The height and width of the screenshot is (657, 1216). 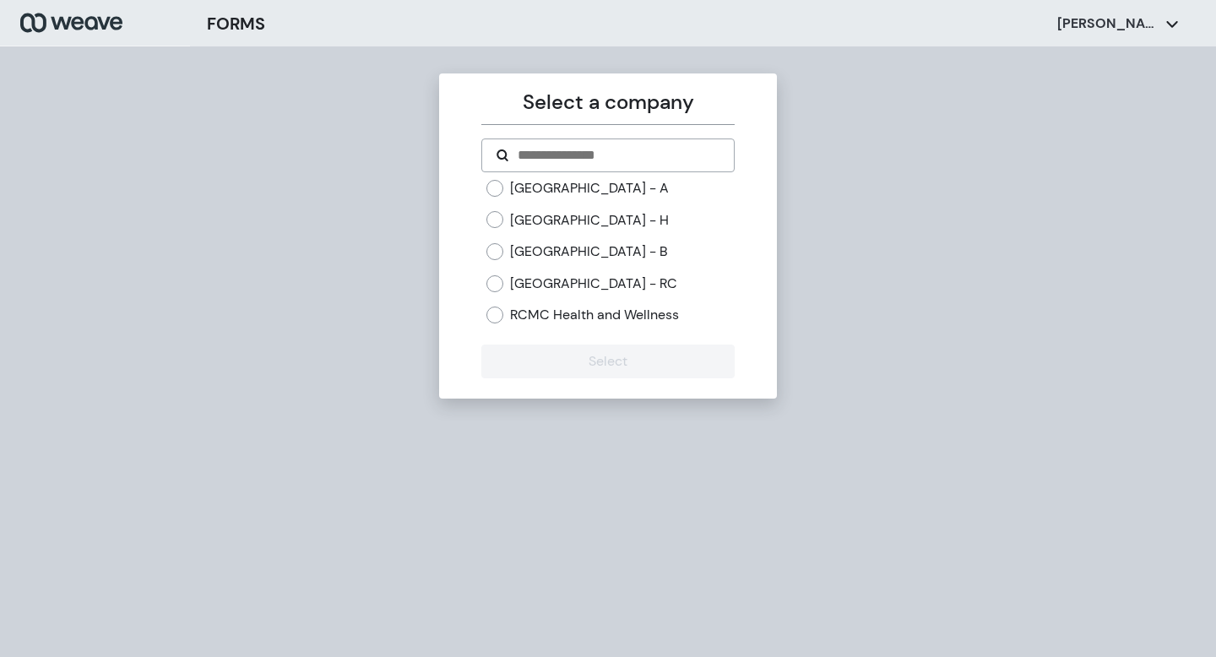 I want to click on button: Select, so click(x=607, y=361).